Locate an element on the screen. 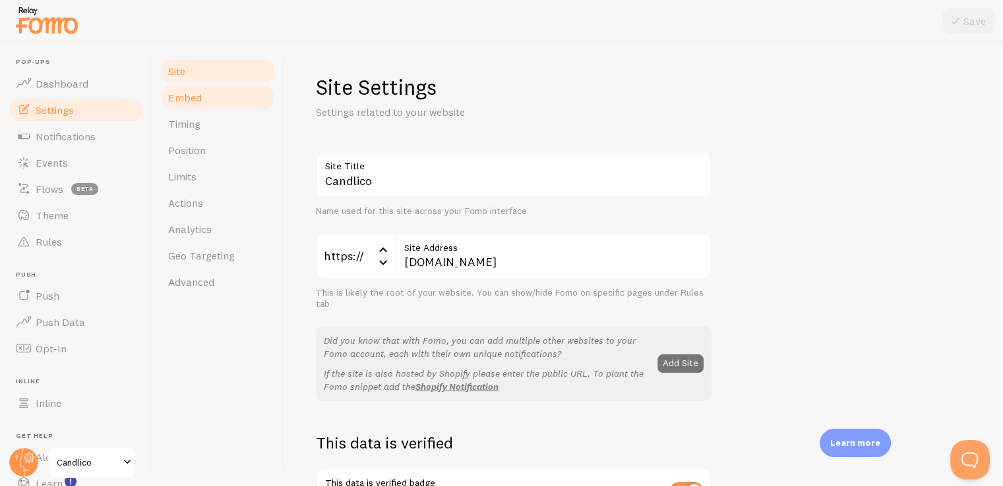  p: Learn more is located at coordinates (855, 443).